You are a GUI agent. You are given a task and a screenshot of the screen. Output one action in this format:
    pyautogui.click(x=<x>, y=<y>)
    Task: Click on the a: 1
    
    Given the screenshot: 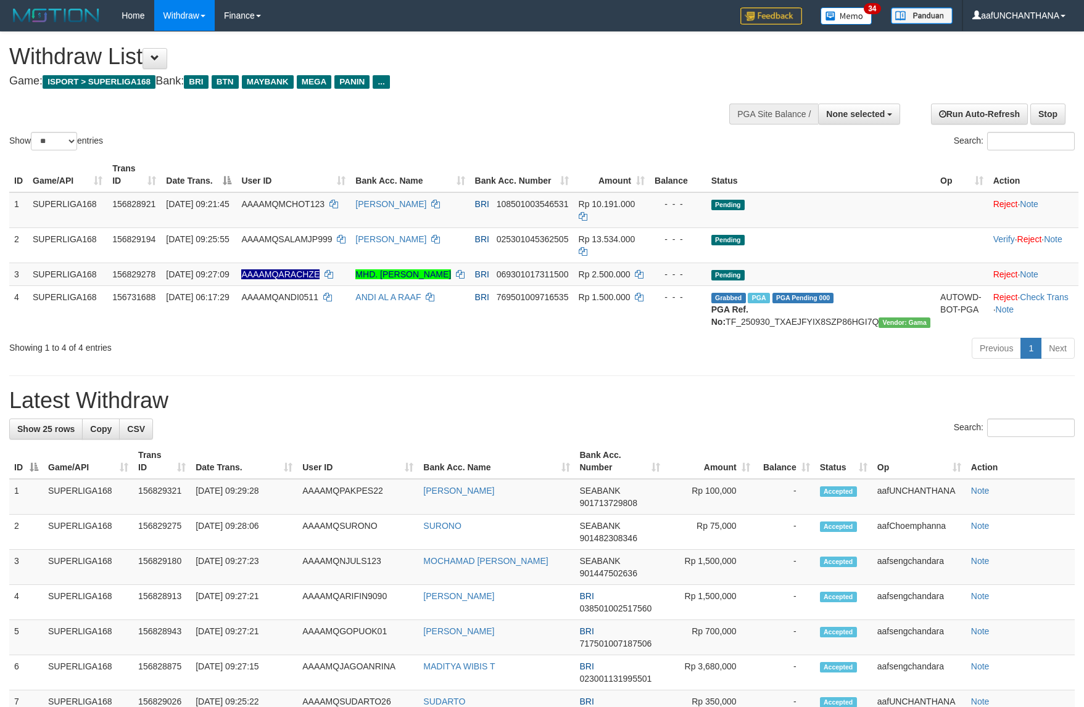 What is the action you would take?
    pyautogui.click(x=1031, y=348)
    